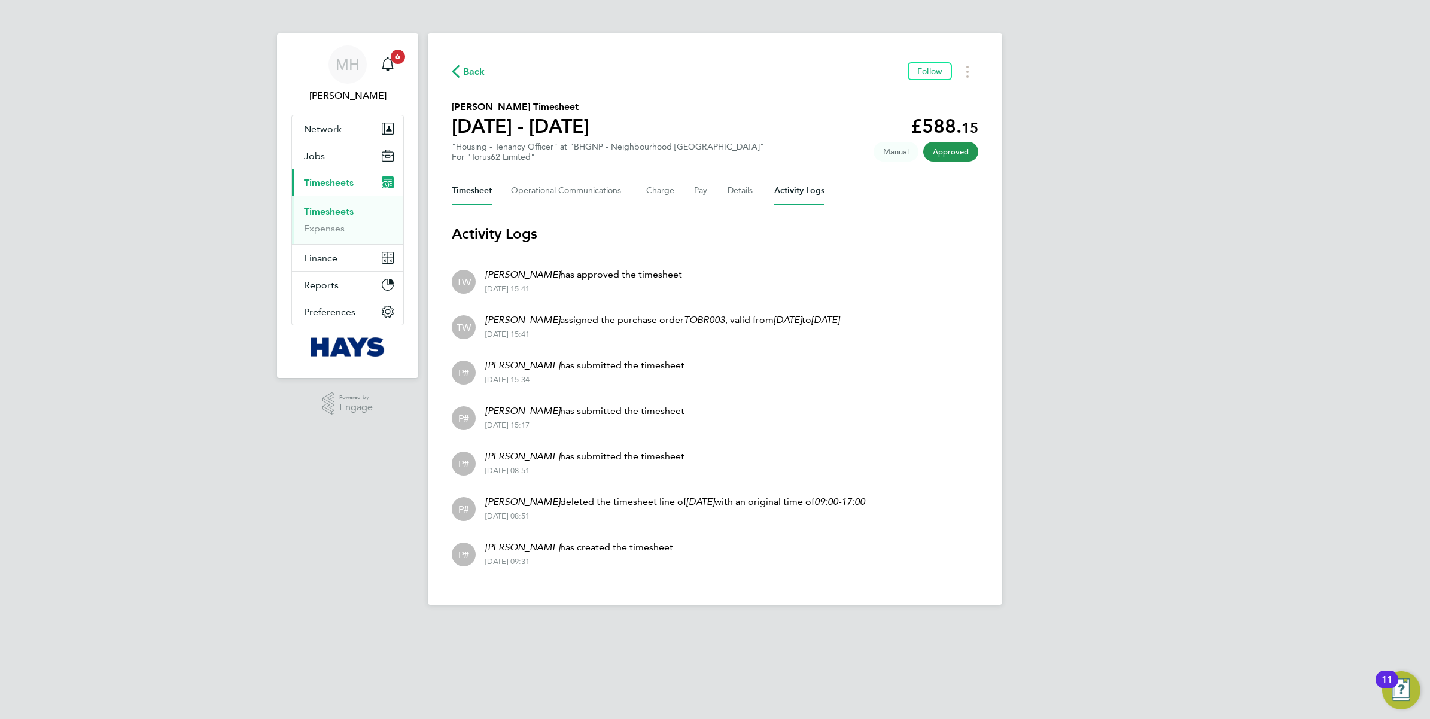 The height and width of the screenshot is (719, 1430). What do you see at coordinates (970, 127) in the screenshot?
I see `span: 15` at bounding box center [970, 127].